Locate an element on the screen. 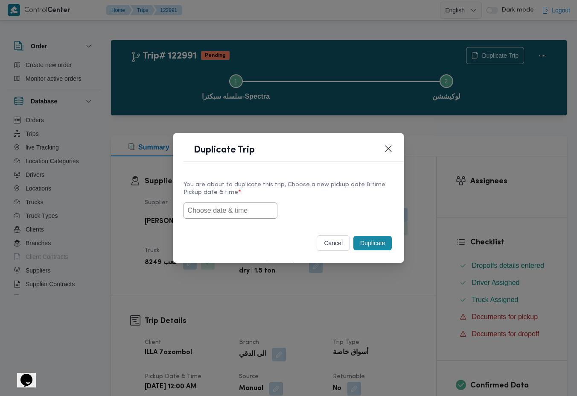  button: $i18n('chat', 'chat_widget') is located at coordinates (18, 18).